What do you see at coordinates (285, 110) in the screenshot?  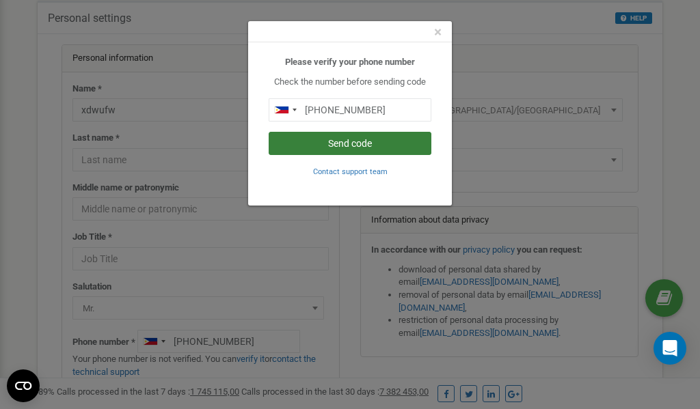 I see `div: Telephone country code` at bounding box center [285, 110].